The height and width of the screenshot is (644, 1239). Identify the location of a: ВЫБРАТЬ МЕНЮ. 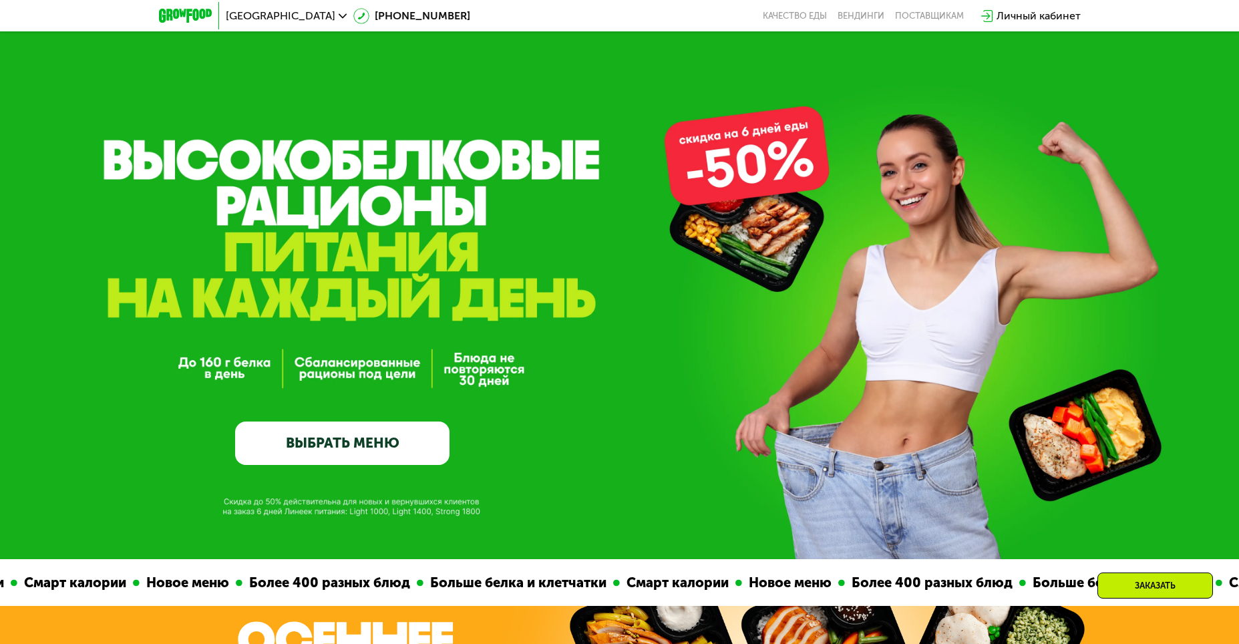
(342, 443).